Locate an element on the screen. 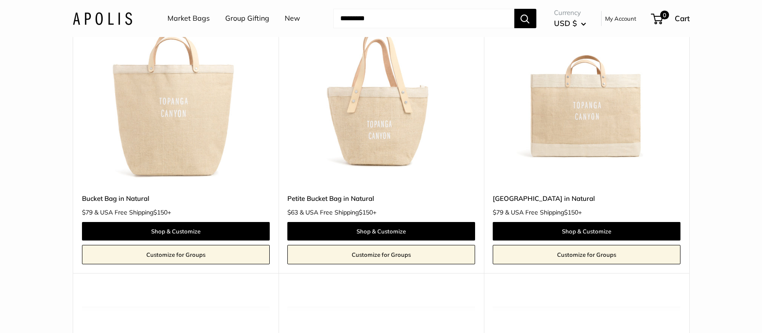 Image resolution: width=762 pixels, height=333 pixels. input: Search... is located at coordinates (424, 19).